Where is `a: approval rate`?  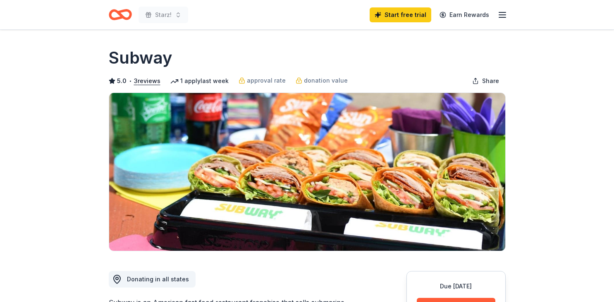
a: approval rate is located at coordinates (262, 81).